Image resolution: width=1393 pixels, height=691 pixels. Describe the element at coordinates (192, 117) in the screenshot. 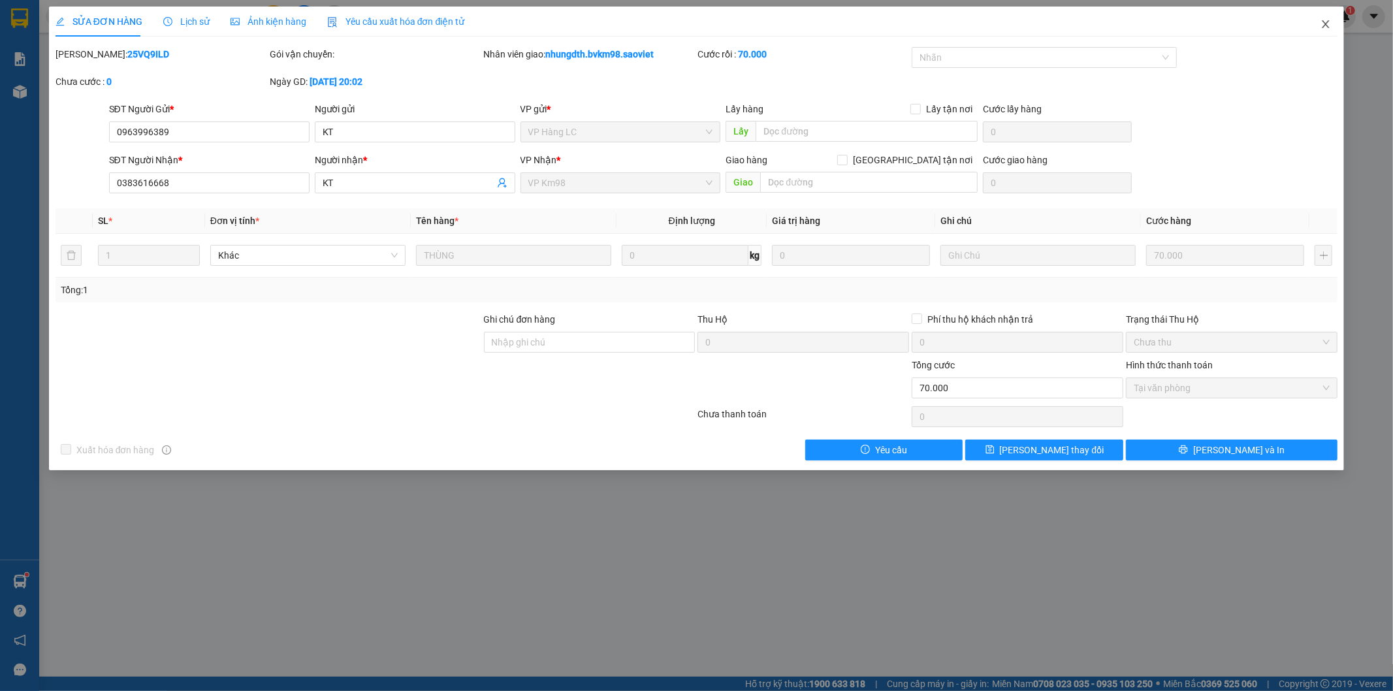

I see `h2: VP Nhận: VP Hàng LC` at that location.